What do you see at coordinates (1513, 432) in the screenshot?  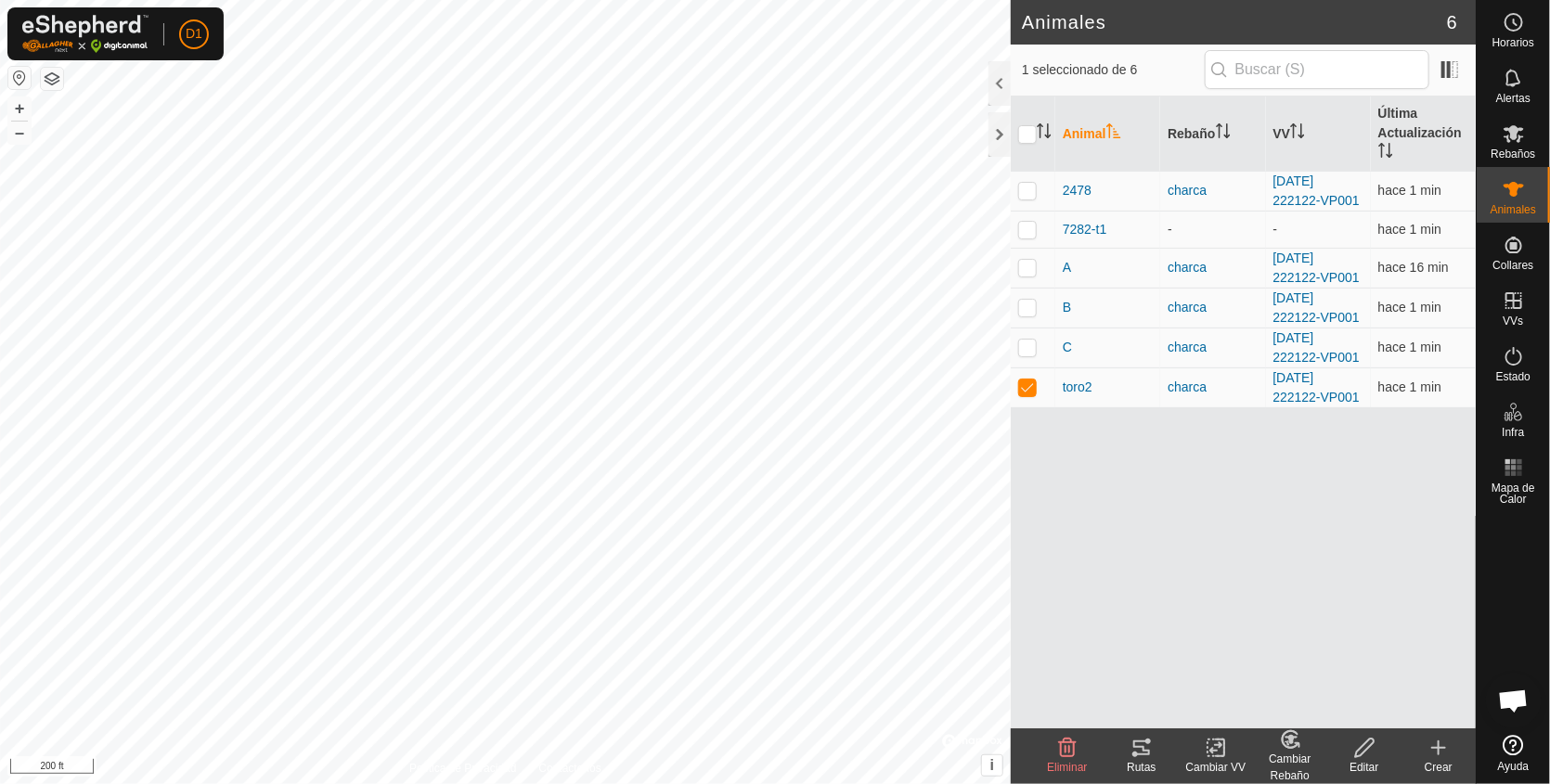 I see `span: Infra` at bounding box center [1513, 432].